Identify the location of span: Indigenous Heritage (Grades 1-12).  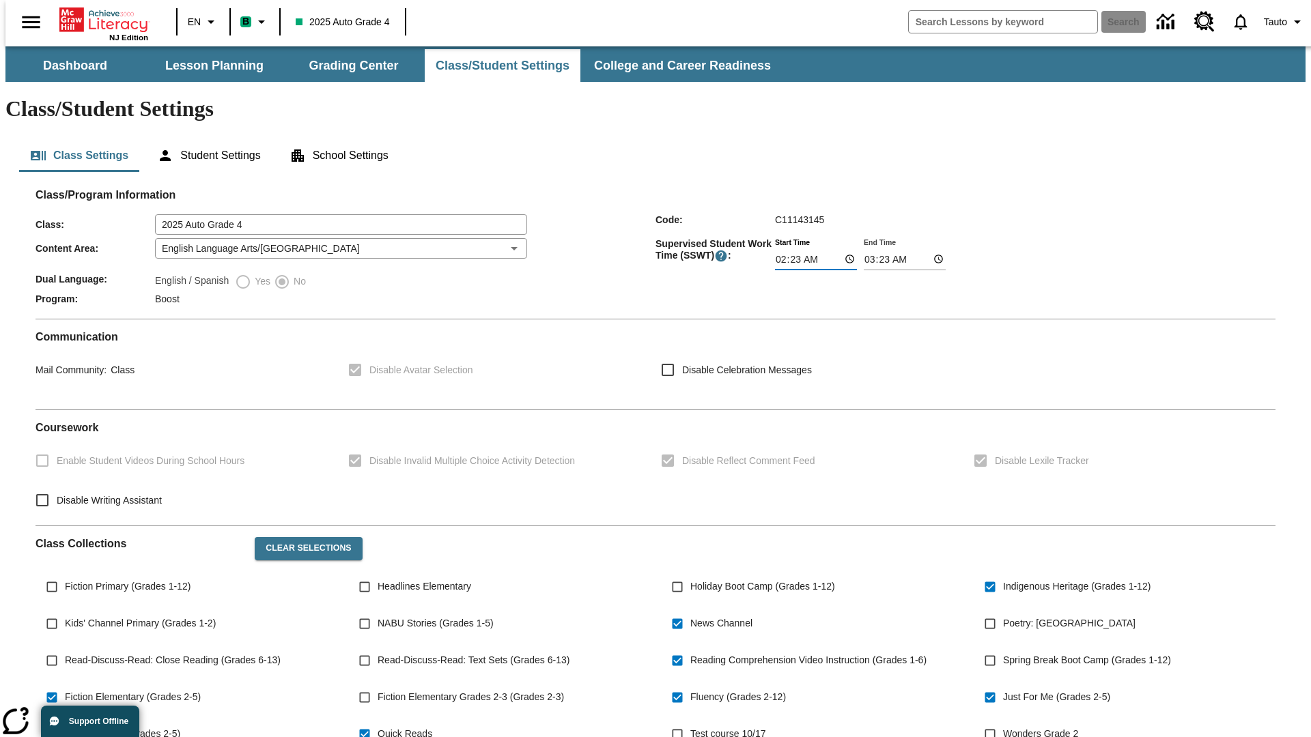
(1077, 587).